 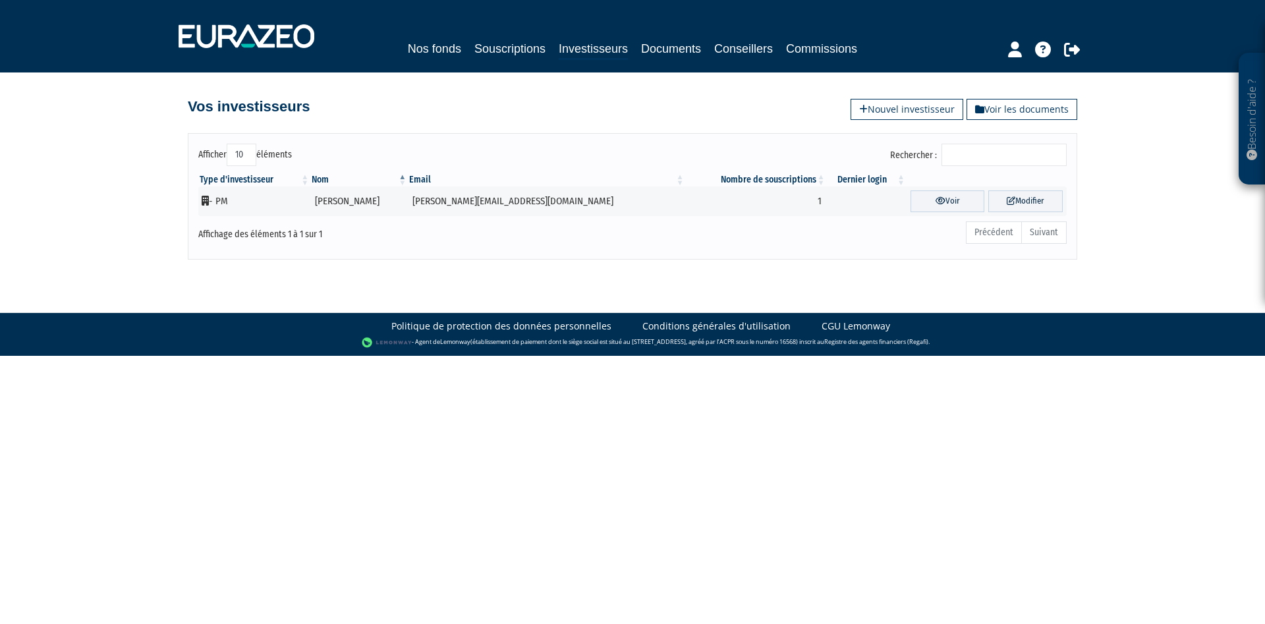 I want to click on a: Modifier, so click(x=1025, y=201).